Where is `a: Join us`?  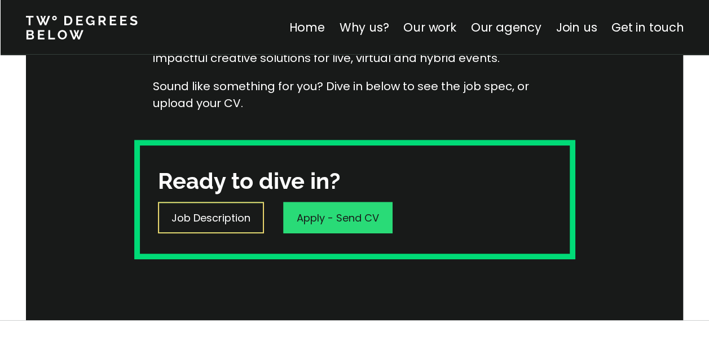
a: Join us is located at coordinates (576, 27).